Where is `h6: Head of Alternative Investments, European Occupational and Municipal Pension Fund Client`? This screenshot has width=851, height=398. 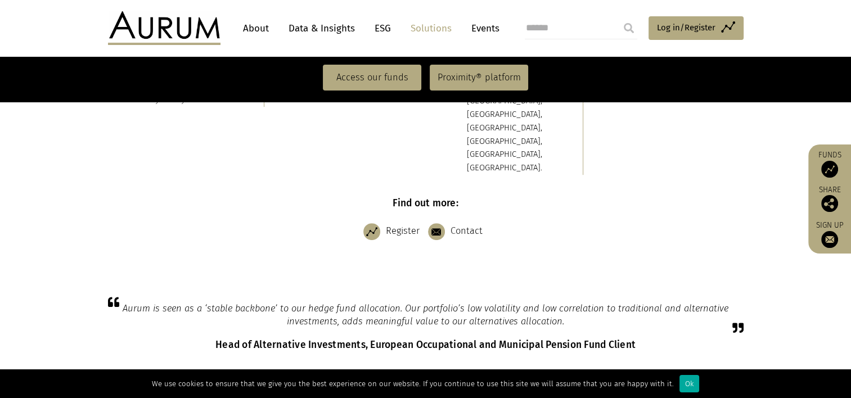
h6: Head of Alternative Investments, European Occupational and Municipal Pension Fund Client is located at coordinates (426, 345).